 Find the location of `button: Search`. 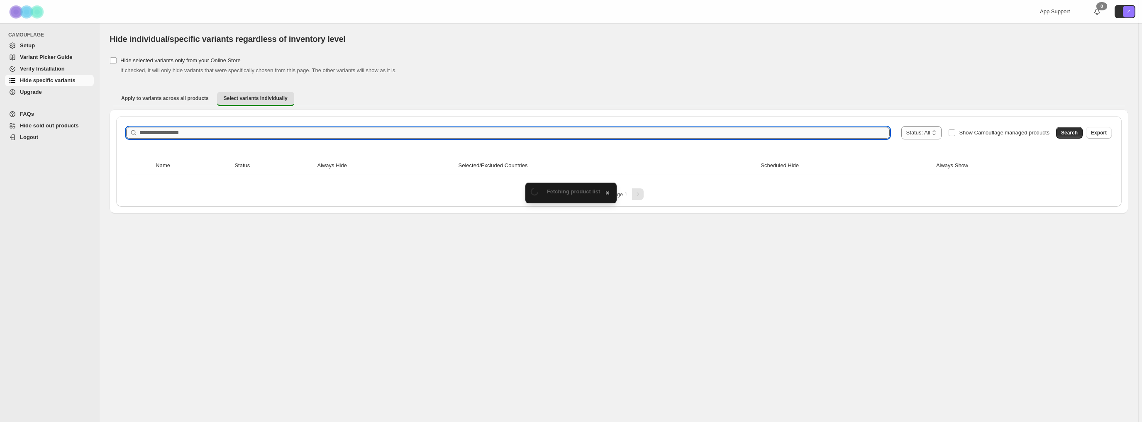

button: Search is located at coordinates (1070, 133).